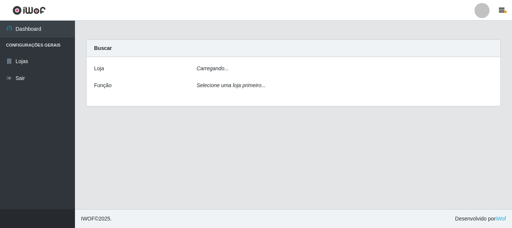 This screenshot has width=512, height=228. Describe the element at coordinates (88, 218) in the screenshot. I see `span: IWOF` at that location.